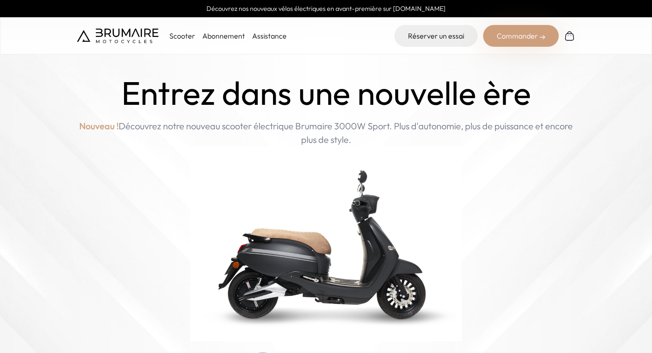  I want to click on span: Nouveau !, so click(99, 126).